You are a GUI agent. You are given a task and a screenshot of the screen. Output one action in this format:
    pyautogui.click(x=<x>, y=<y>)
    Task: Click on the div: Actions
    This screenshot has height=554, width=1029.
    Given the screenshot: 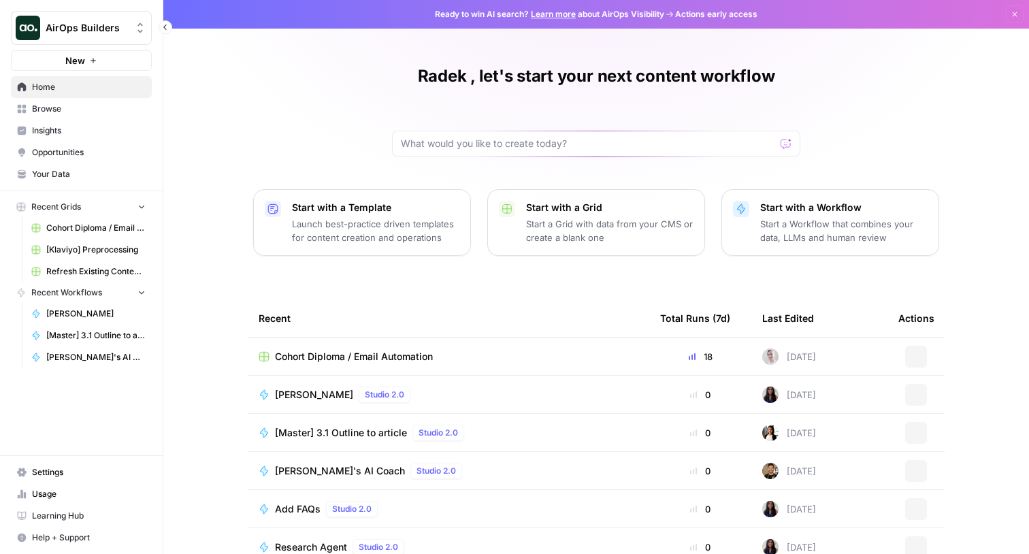 What is the action you would take?
    pyautogui.click(x=916, y=318)
    